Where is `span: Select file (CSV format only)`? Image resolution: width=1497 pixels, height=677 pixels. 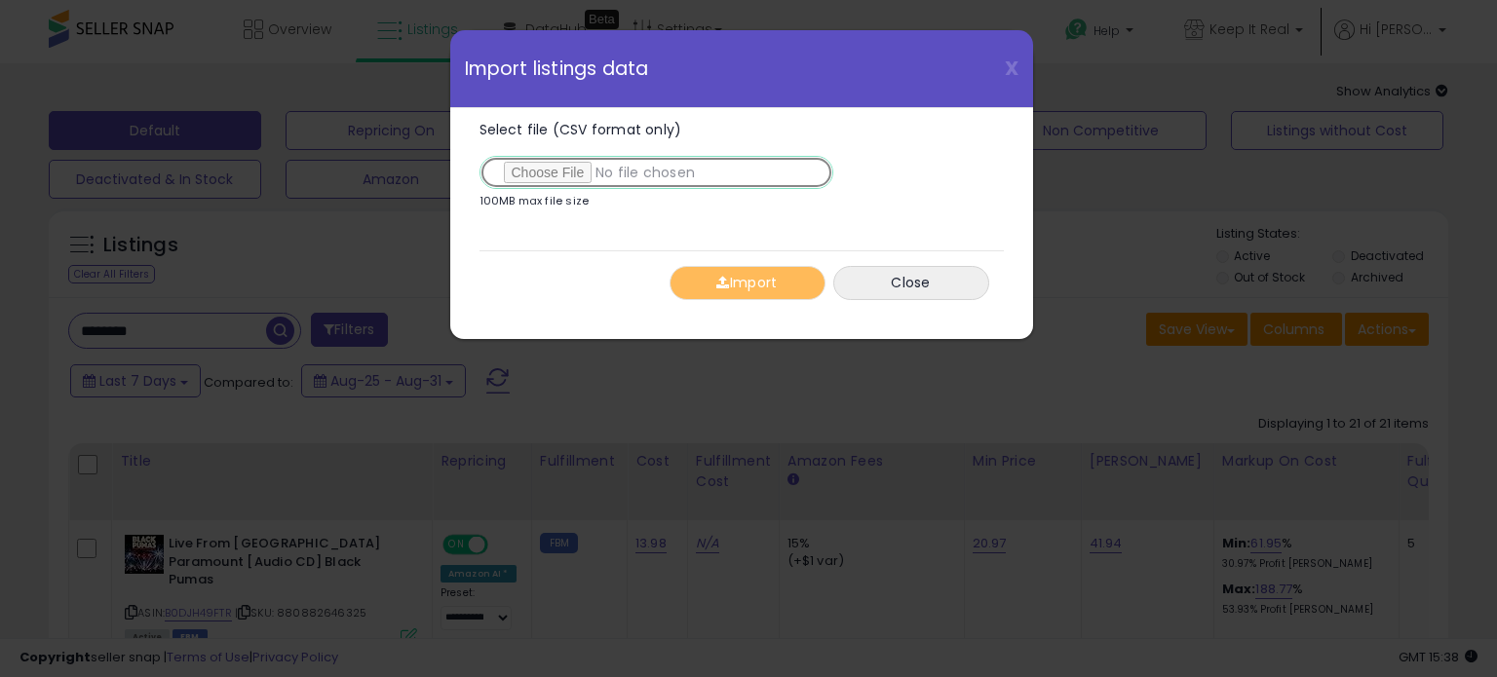 span: Select file (CSV format only) is located at coordinates (581, 130).